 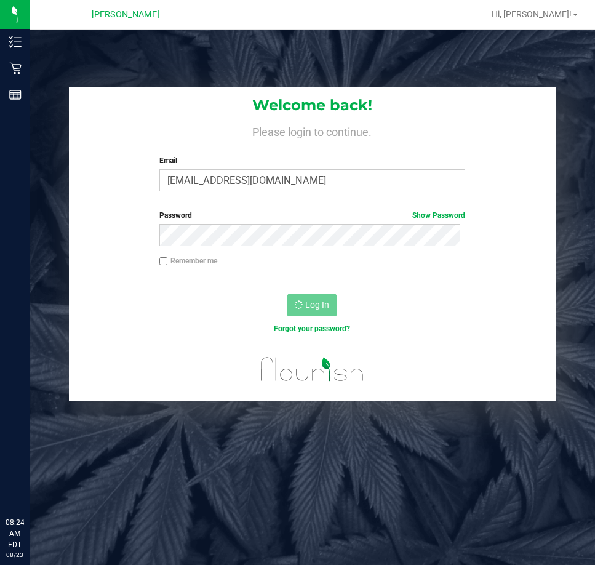 I want to click on input: Remember me, so click(x=164, y=261).